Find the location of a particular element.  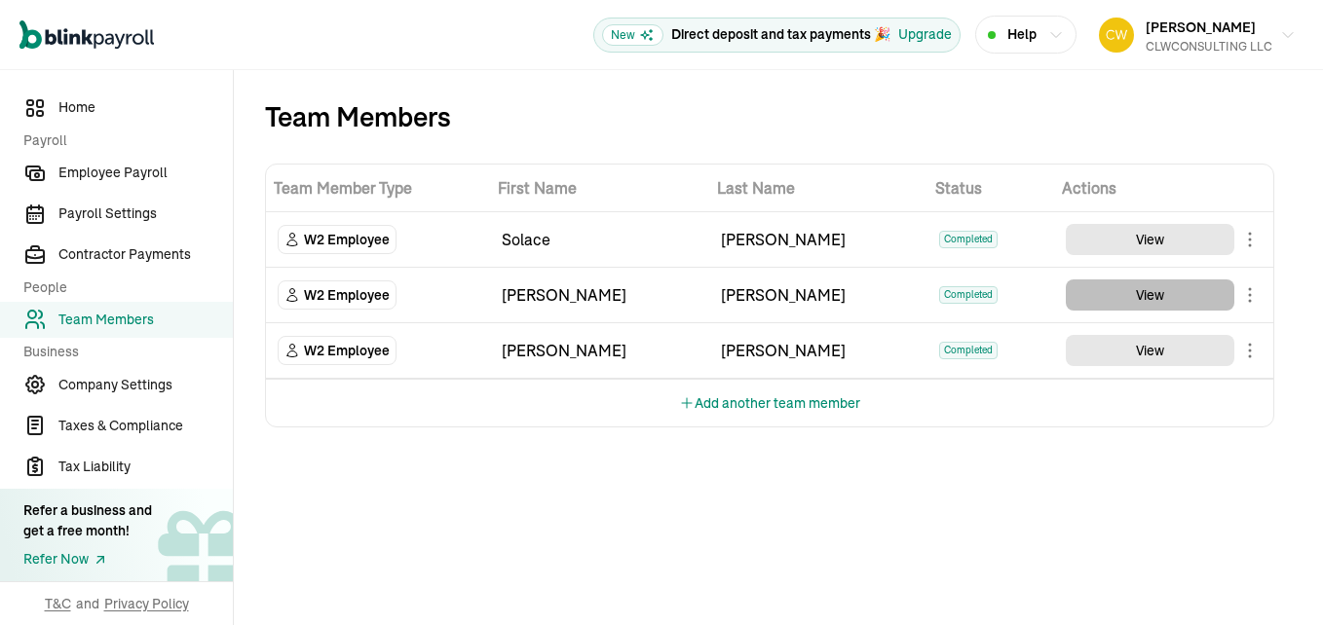

span: New is located at coordinates (632, 35).